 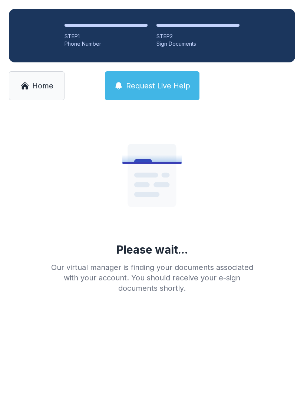 What do you see at coordinates (152, 249) in the screenshot?
I see `div: Please wait...` at bounding box center [152, 249].